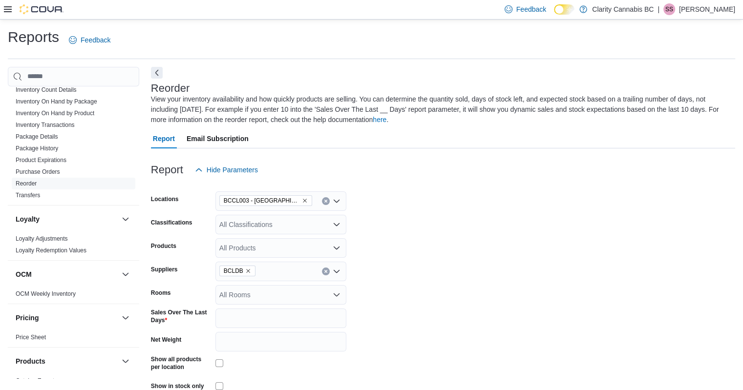 This screenshot has width=743, height=390. What do you see at coordinates (31, 337) in the screenshot?
I see `span: Price Sheet` at bounding box center [31, 337].